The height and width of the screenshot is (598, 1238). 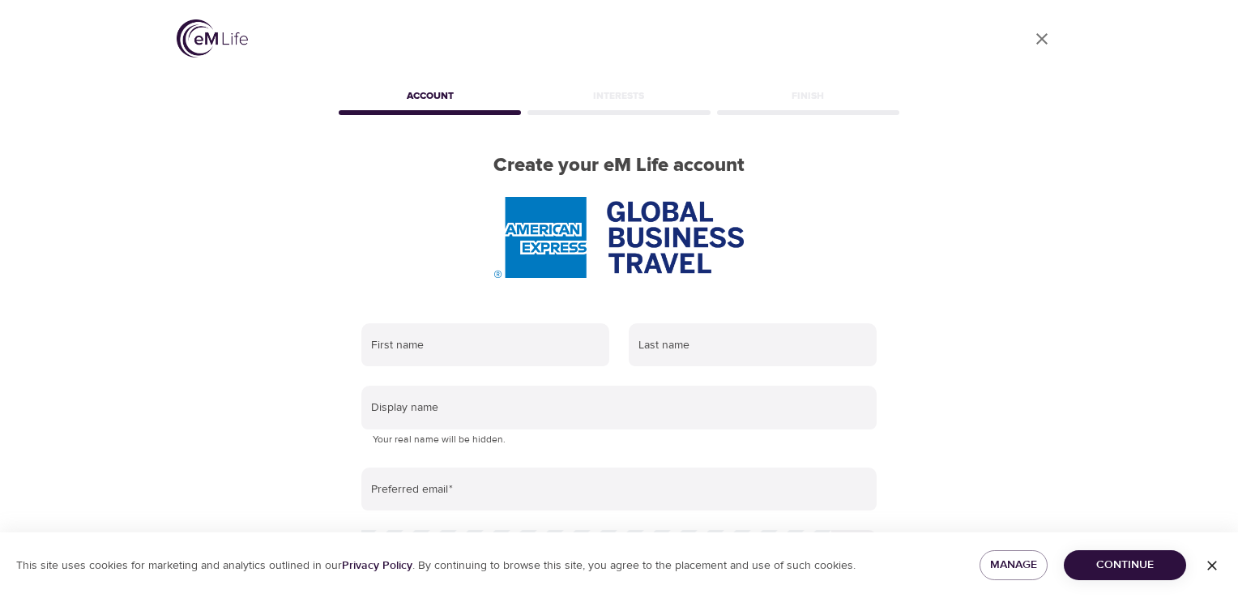 I want to click on a: close, so click(x=1042, y=39).